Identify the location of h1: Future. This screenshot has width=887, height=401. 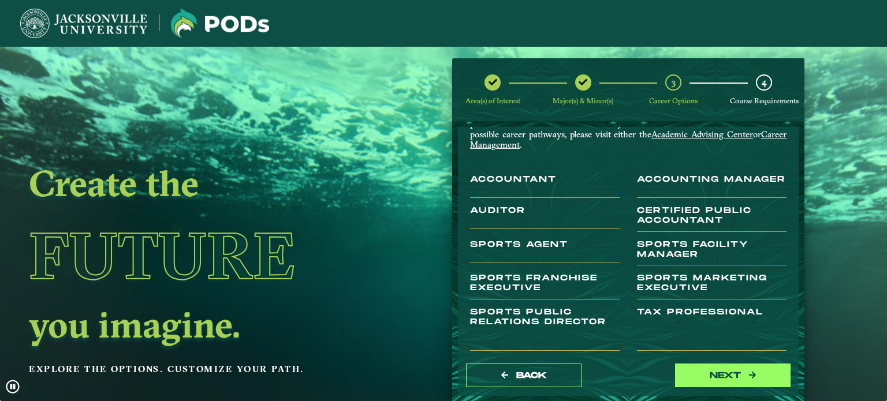
(199, 256).